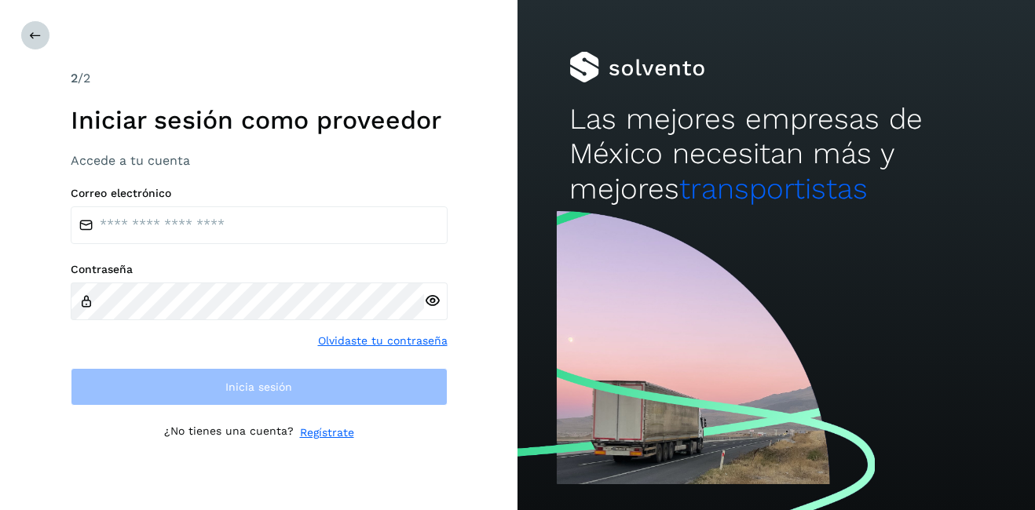 The width and height of the screenshot is (1035, 510). Describe the element at coordinates (258, 387) in the screenshot. I see `span: Inicia sesión` at that location.